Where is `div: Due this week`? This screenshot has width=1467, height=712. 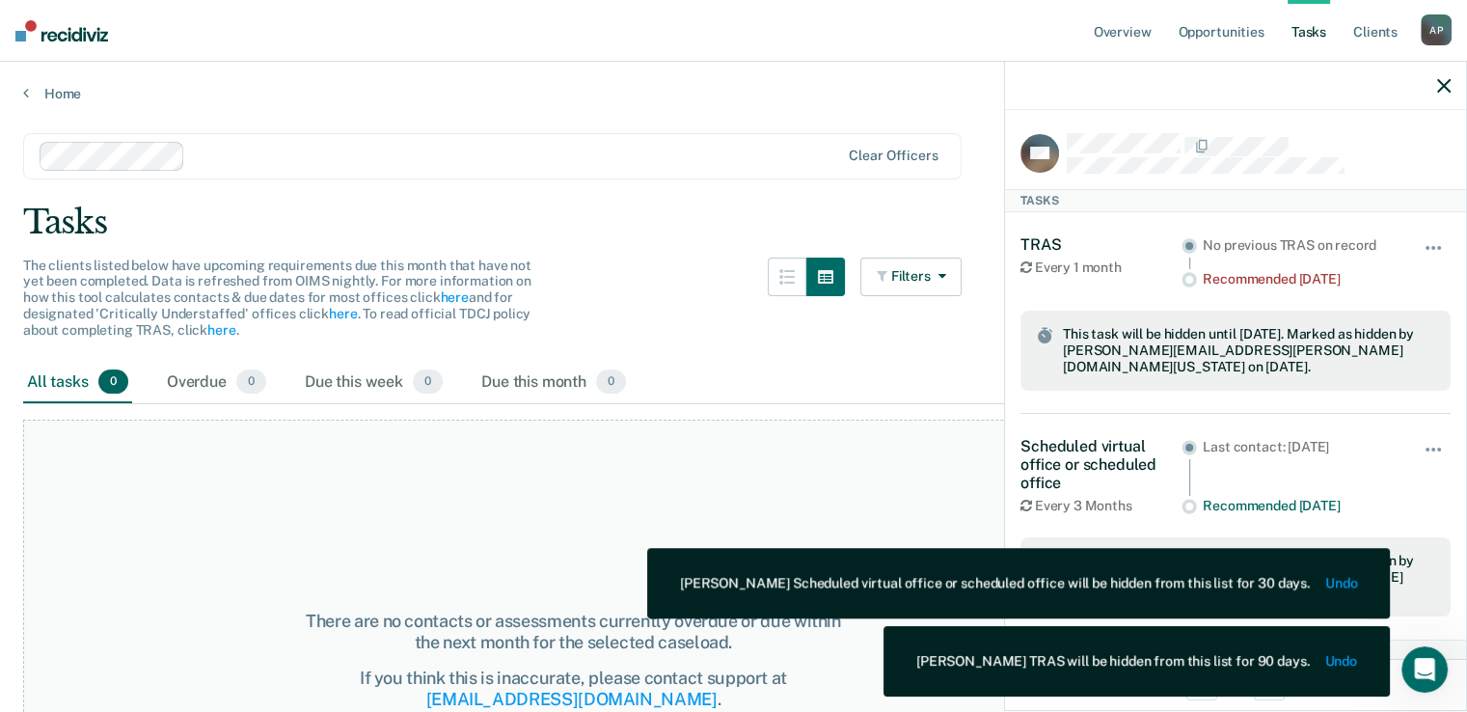
div: Due this week is located at coordinates (373, 383).